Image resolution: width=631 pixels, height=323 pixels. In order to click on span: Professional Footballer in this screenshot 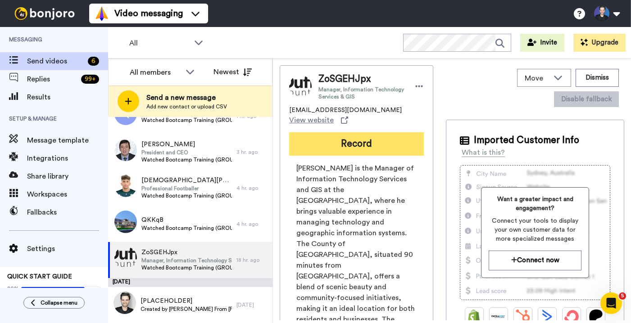, I will do `click(186, 189)`.